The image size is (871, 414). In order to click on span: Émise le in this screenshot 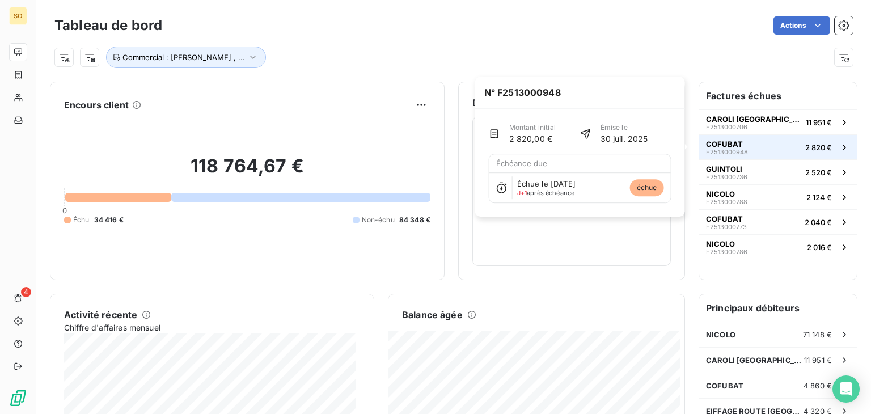, I will do `click(624, 128)`.